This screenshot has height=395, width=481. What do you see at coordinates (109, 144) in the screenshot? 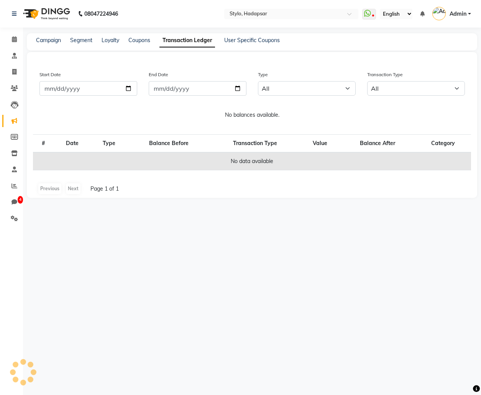
I see `th: Type` at bounding box center [109, 144].